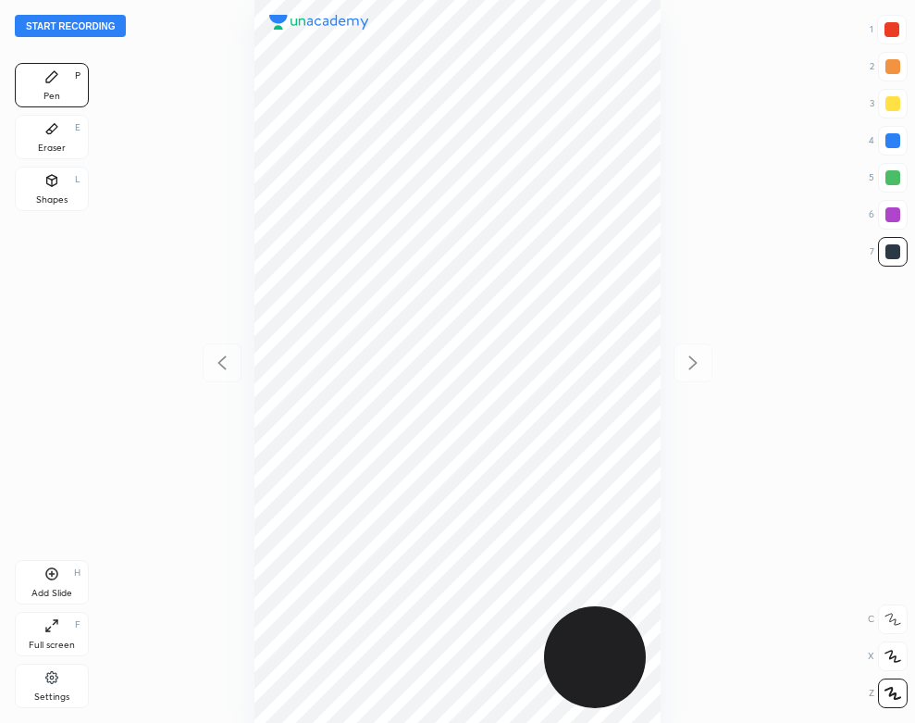  Describe the element at coordinates (78, 625) in the screenshot. I see `div: F` at that location.